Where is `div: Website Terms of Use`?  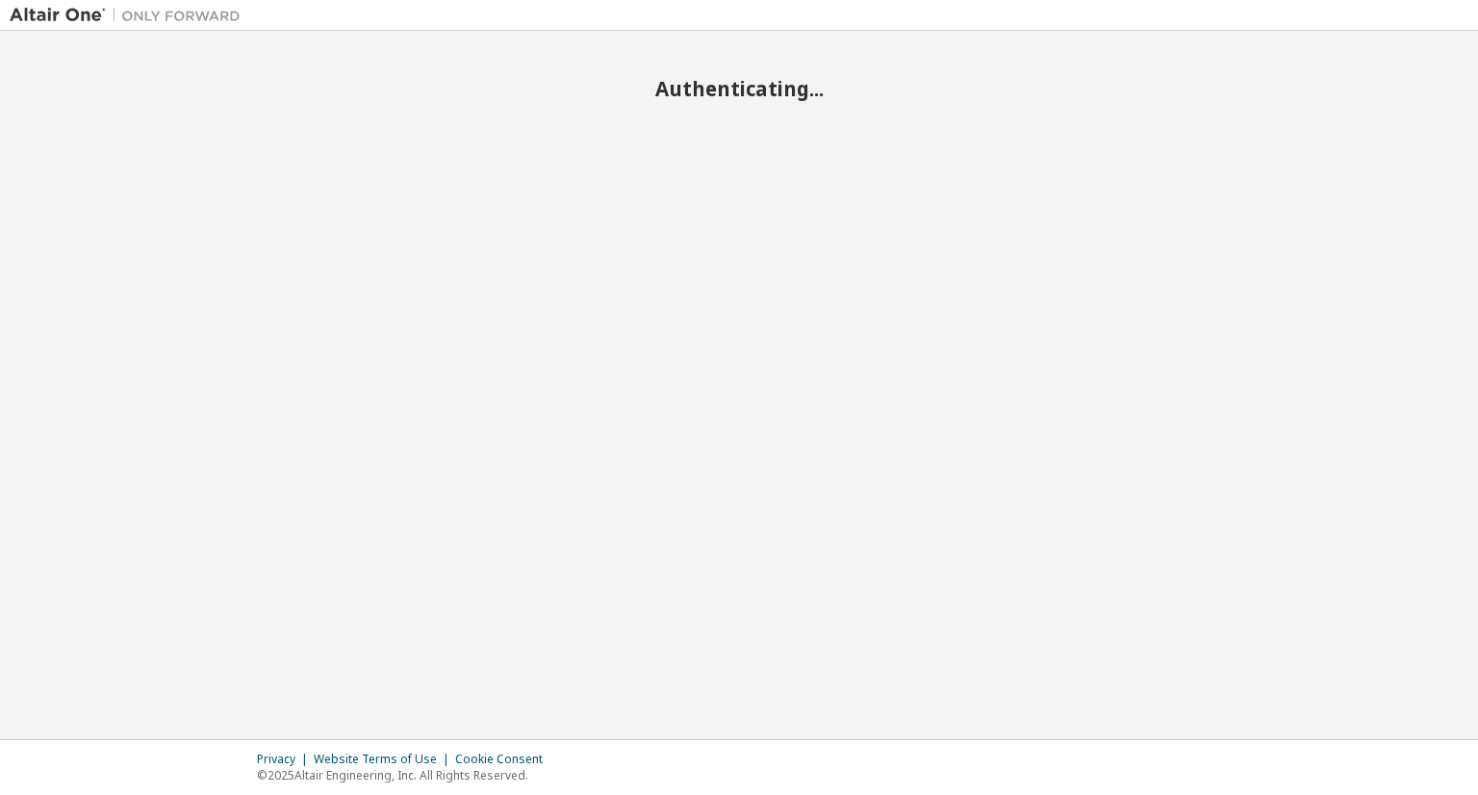 div: Website Terms of Use is located at coordinates (384, 759).